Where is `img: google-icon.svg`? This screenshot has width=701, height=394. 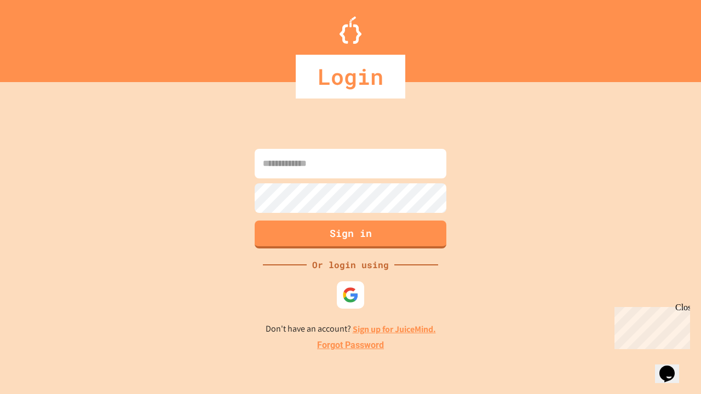
img: google-icon.svg is located at coordinates (350, 295).